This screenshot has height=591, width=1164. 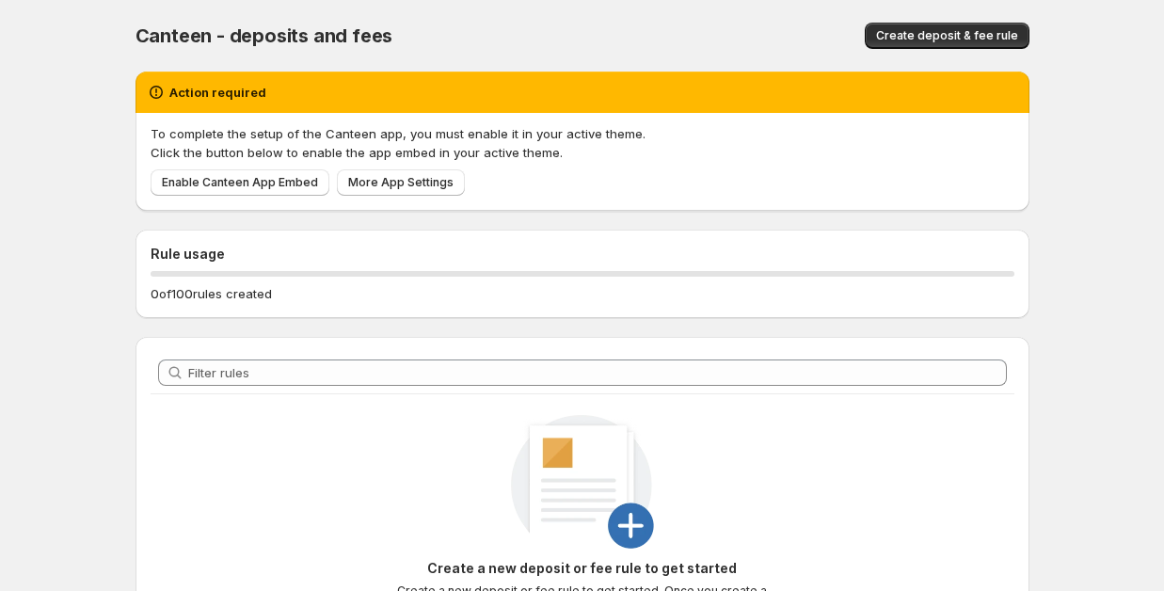 I want to click on span: Canteen - deposits and fees, so click(x=264, y=36).